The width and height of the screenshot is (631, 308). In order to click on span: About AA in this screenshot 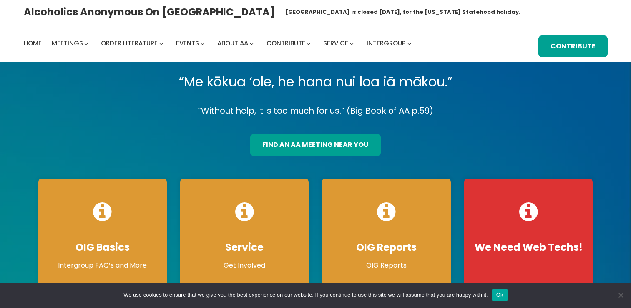, I will do `click(233, 43)`.